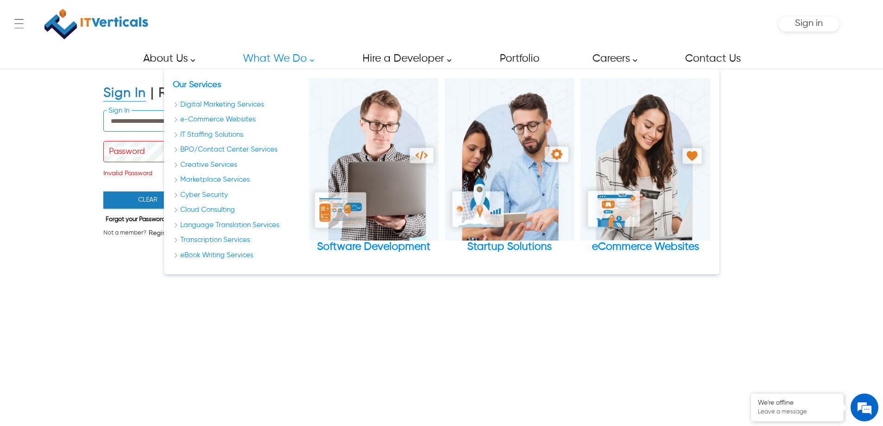 The width and height of the screenshot is (883, 426). What do you see at coordinates (201, 93) in the screenshot?
I see `div: Register Here` at bounding box center [201, 93].